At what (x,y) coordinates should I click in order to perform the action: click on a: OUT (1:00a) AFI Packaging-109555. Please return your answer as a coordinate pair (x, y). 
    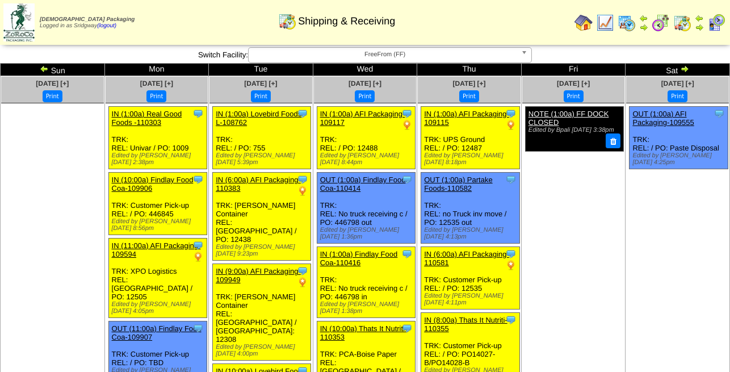
    Looking at the image, I should click on (663, 118).